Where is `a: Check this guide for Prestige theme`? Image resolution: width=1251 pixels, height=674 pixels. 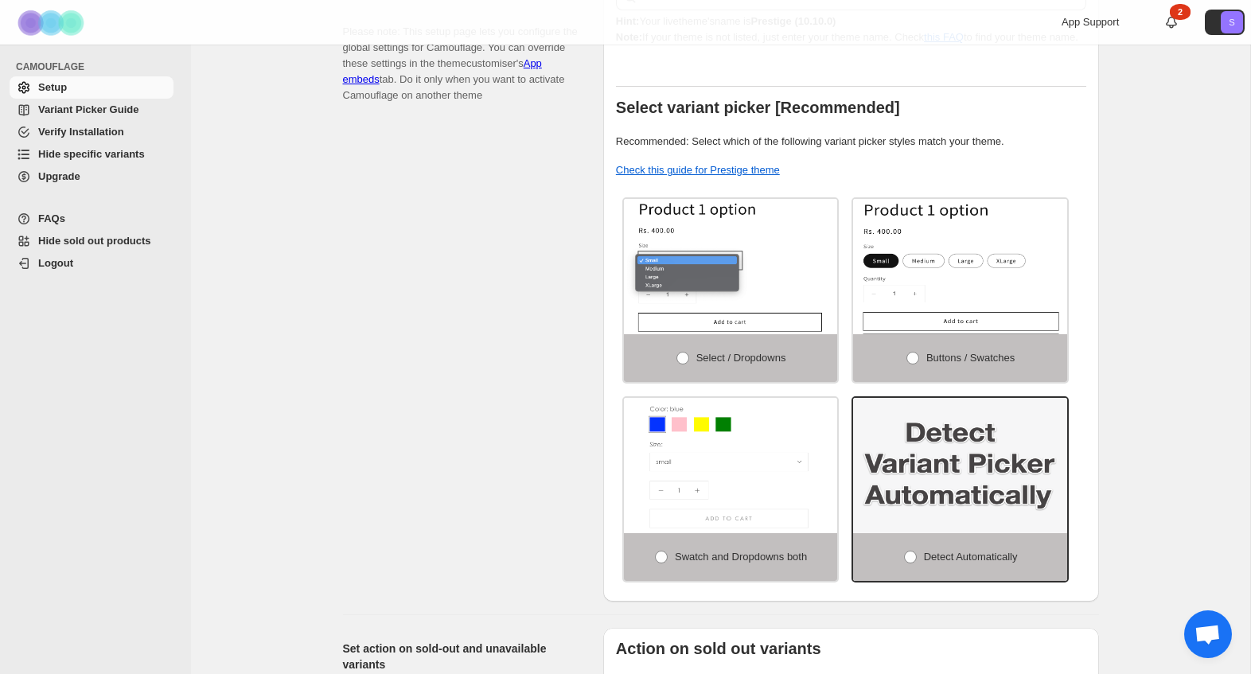
a: Check this guide for Prestige theme is located at coordinates (698, 169).